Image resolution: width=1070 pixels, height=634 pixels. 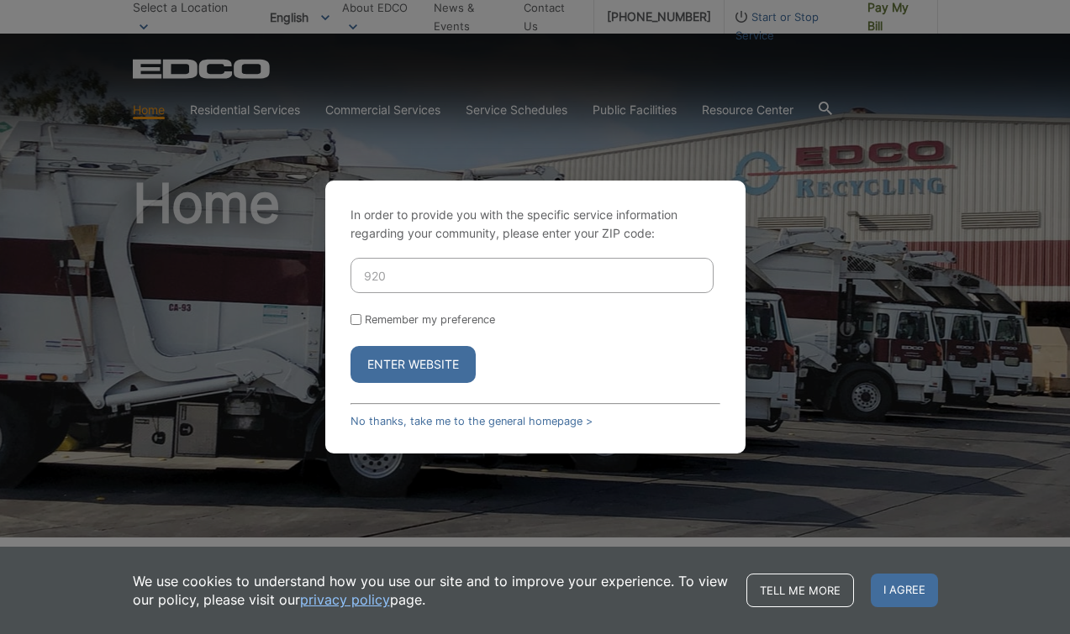 What do you see at coordinates (413, 365) in the screenshot?
I see `button: Enter Website` at bounding box center [413, 365].